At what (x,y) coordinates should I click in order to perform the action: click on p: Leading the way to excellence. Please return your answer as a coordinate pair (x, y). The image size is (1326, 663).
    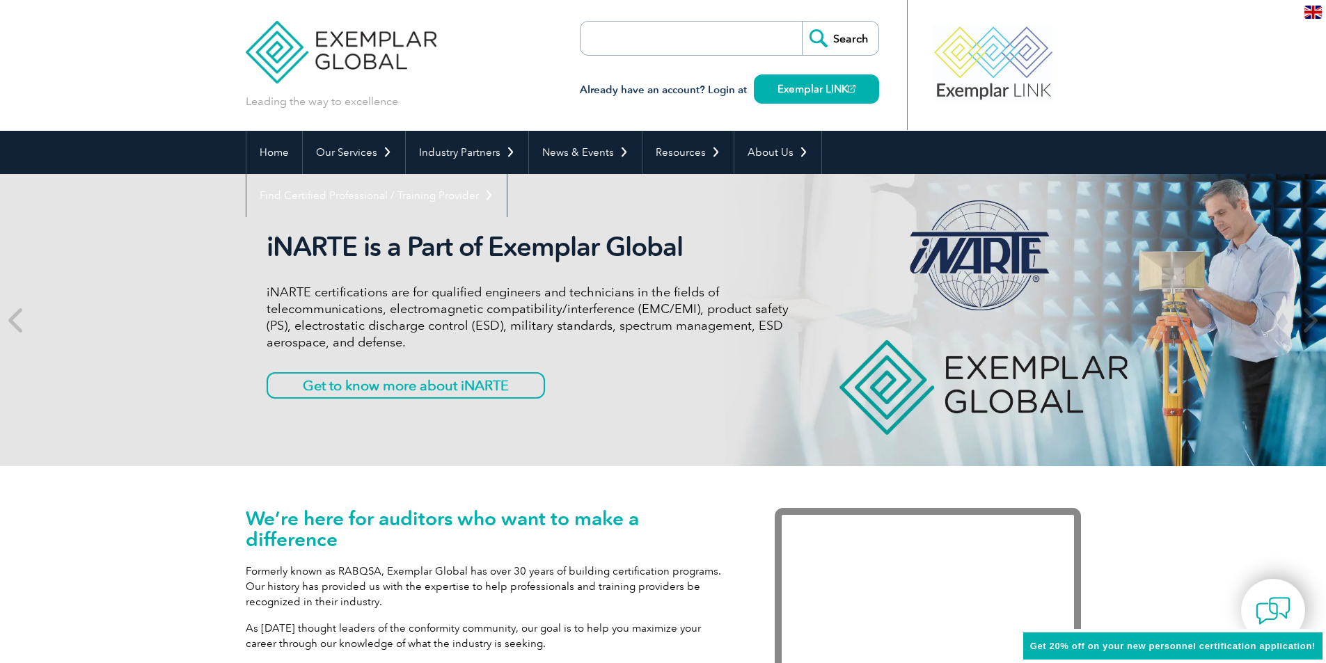
    Looking at the image, I should click on (322, 102).